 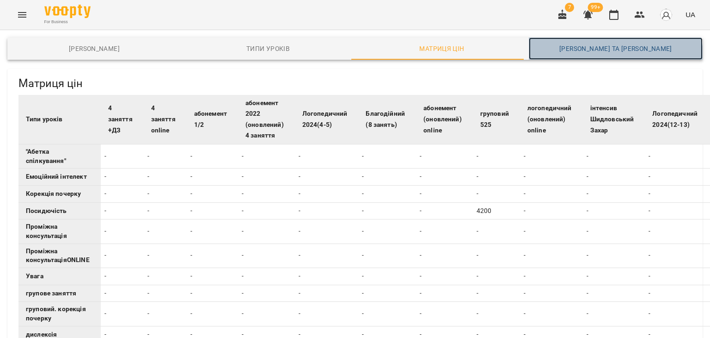 I want to click on button: Menu, so click(x=22, y=15).